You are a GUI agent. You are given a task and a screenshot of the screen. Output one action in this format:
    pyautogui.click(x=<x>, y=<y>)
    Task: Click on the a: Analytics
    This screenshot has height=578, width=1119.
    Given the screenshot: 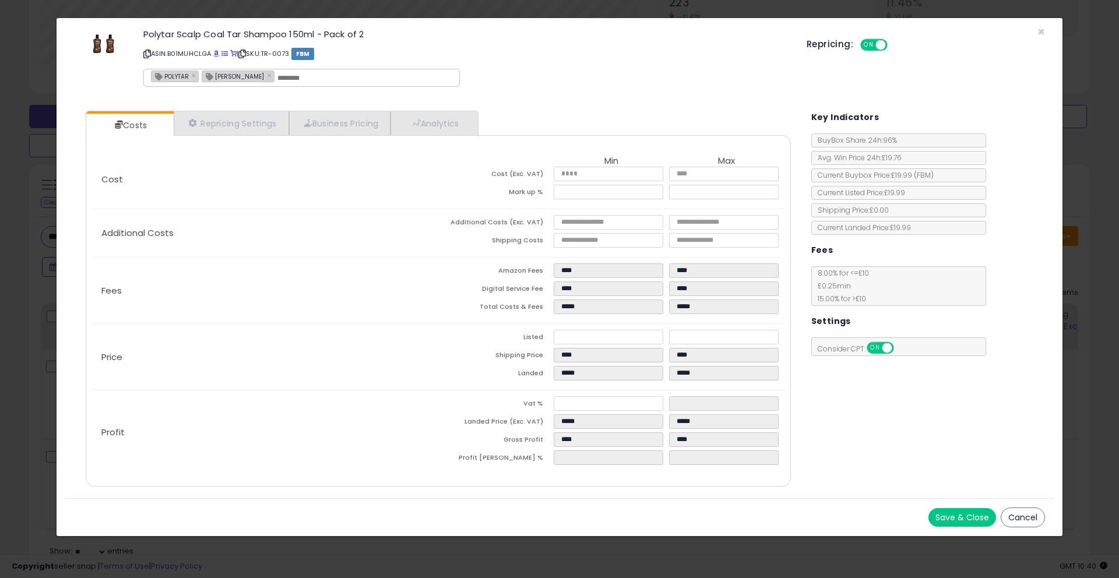 What is the action you would take?
    pyautogui.click(x=434, y=123)
    